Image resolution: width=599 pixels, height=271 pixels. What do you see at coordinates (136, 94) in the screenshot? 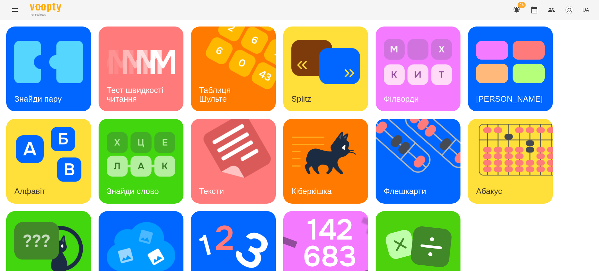
I see `h3: Тест швидкості читання` at bounding box center [136, 94].